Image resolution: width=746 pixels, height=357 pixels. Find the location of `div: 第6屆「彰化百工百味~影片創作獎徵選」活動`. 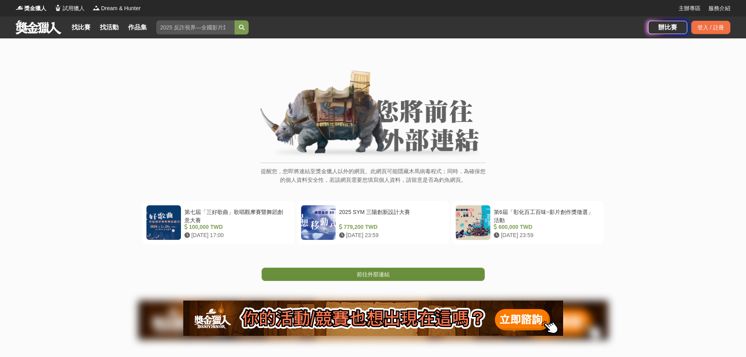

div: 第6屆「彰化百工百味~影片創作獎徵選」活動 is located at coordinates (545, 215).